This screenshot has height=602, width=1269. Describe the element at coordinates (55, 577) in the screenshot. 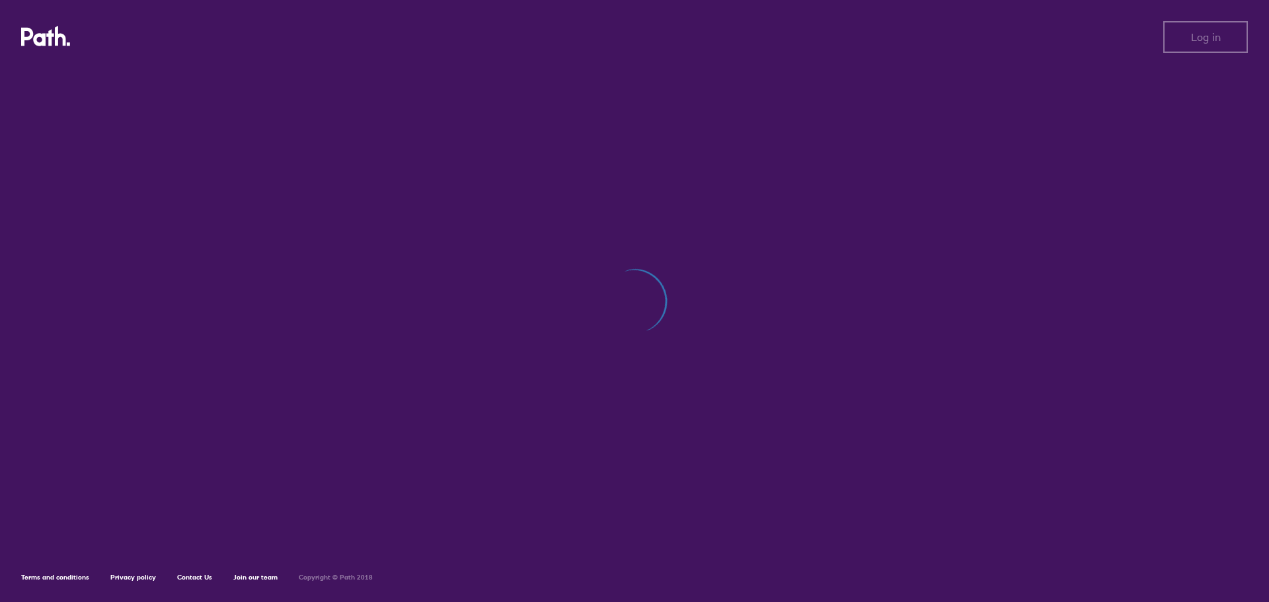

I see `a: Terms and conditions` at that location.